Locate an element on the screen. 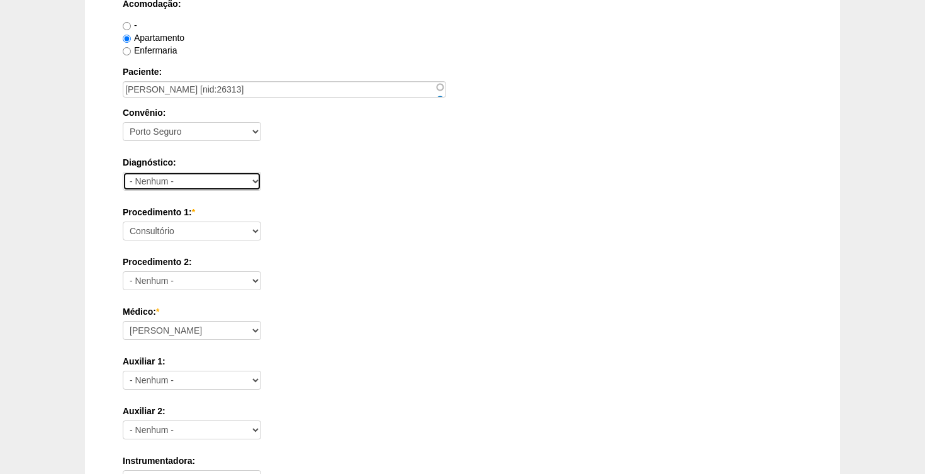  label: Médico: is located at coordinates (462, 311).